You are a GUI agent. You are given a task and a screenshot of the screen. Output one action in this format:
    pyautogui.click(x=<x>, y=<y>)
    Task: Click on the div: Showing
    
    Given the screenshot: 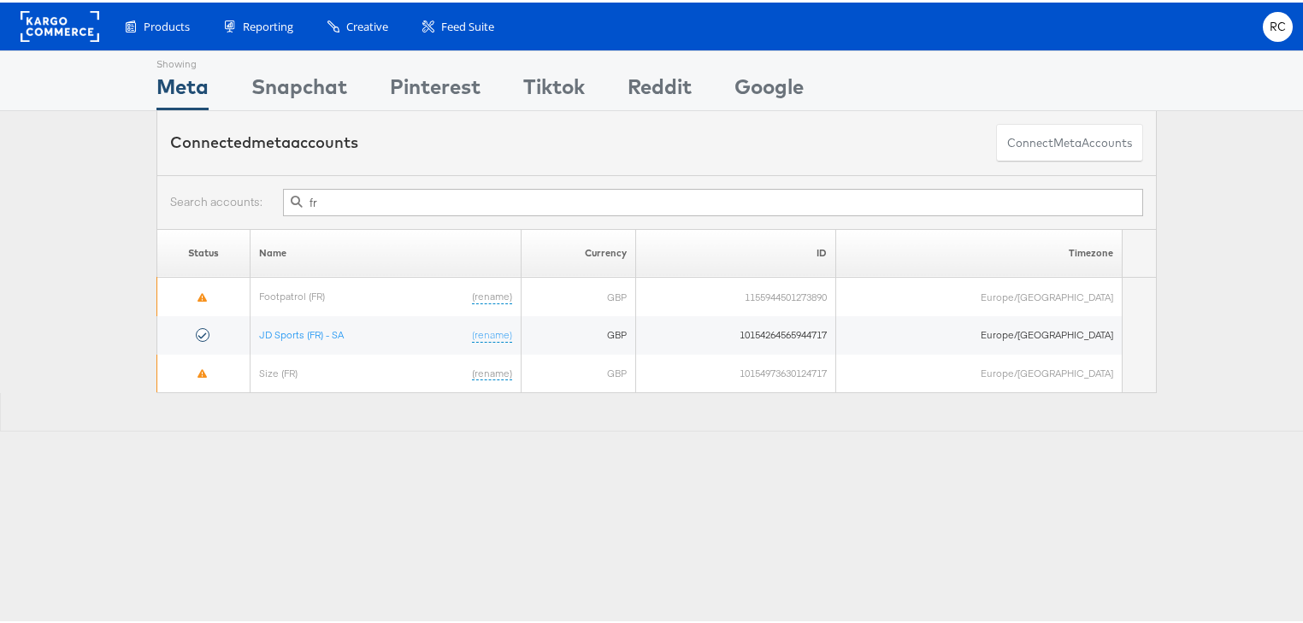 What is the action you would take?
    pyautogui.click(x=182, y=59)
    